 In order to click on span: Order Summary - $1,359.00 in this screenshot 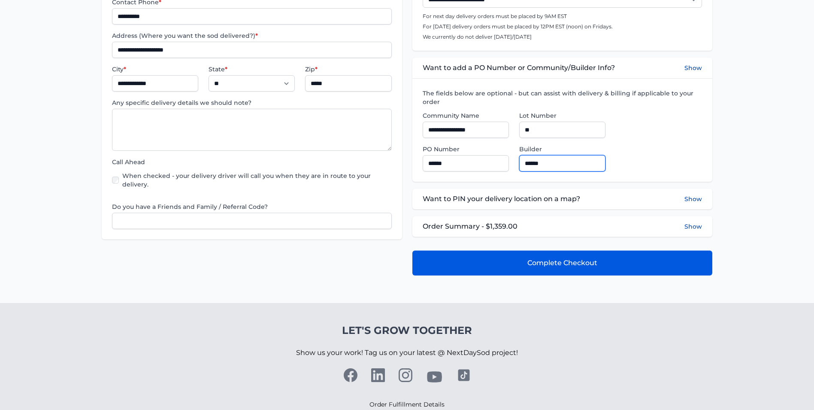, I will do `click(470, 226)`.